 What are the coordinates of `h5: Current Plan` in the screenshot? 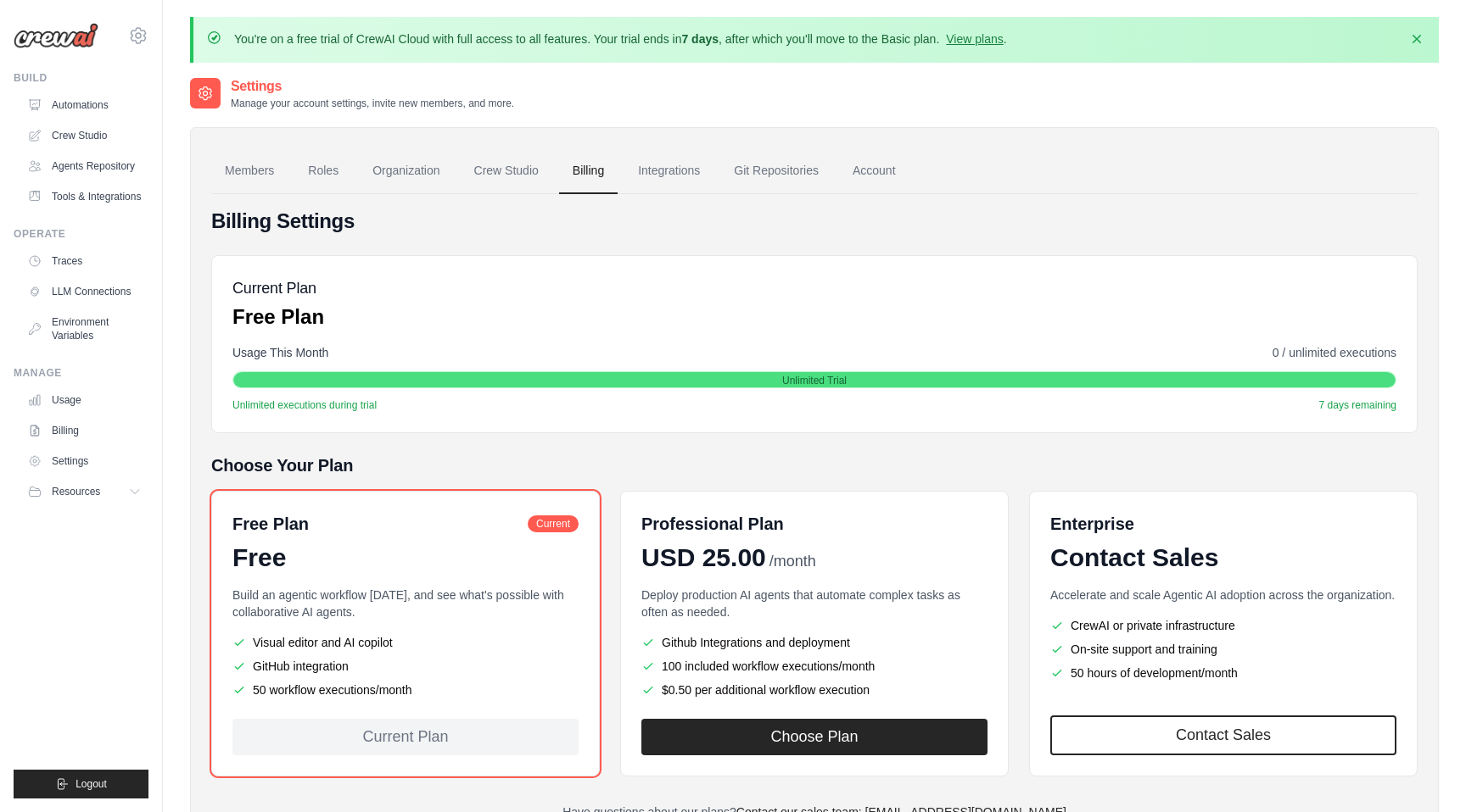 It's located at (278, 288).